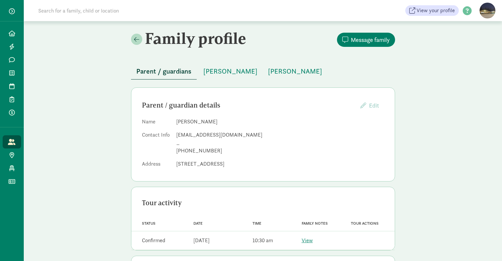  What do you see at coordinates (315, 224) in the screenshot?
I see `span: Family notes` at bounding box center [315, 224].